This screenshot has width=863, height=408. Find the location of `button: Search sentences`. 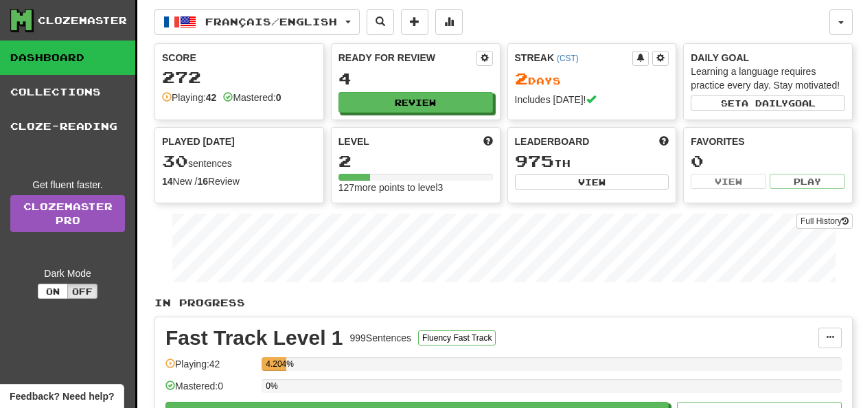

button: Search sentences is located at coordinates (381, 22).